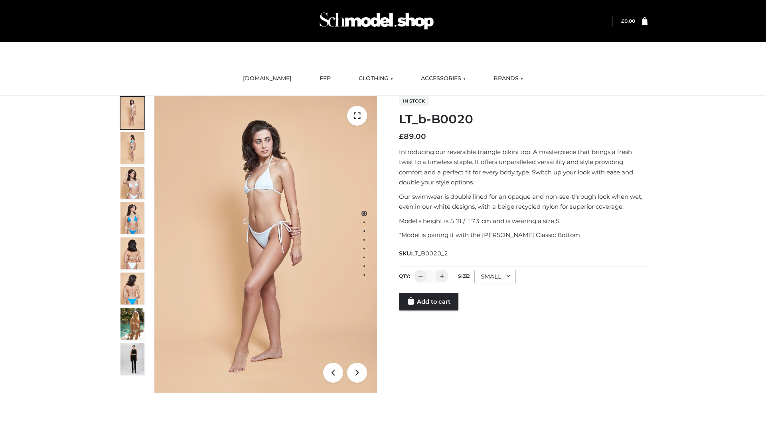 The image size is (766, 431). What do you see at coordinates (132, 288) in the screenshot?
I see `img: ArielClassicBikiniTop_CloudNine_AzureSky_OW114ECO_8-scaled.jpg` at bounding box center [132, 288].